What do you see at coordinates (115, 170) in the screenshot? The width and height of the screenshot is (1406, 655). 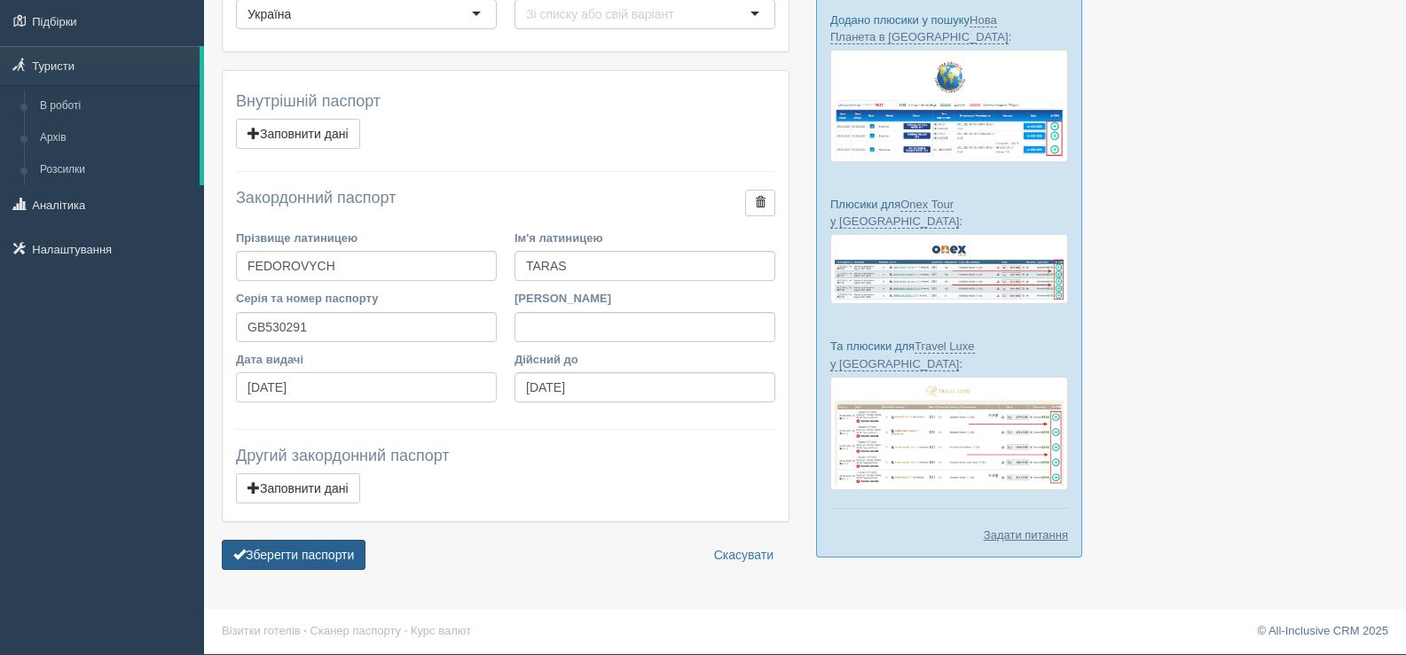 I see `a: Розсилки` at bounding box center [115, 170].